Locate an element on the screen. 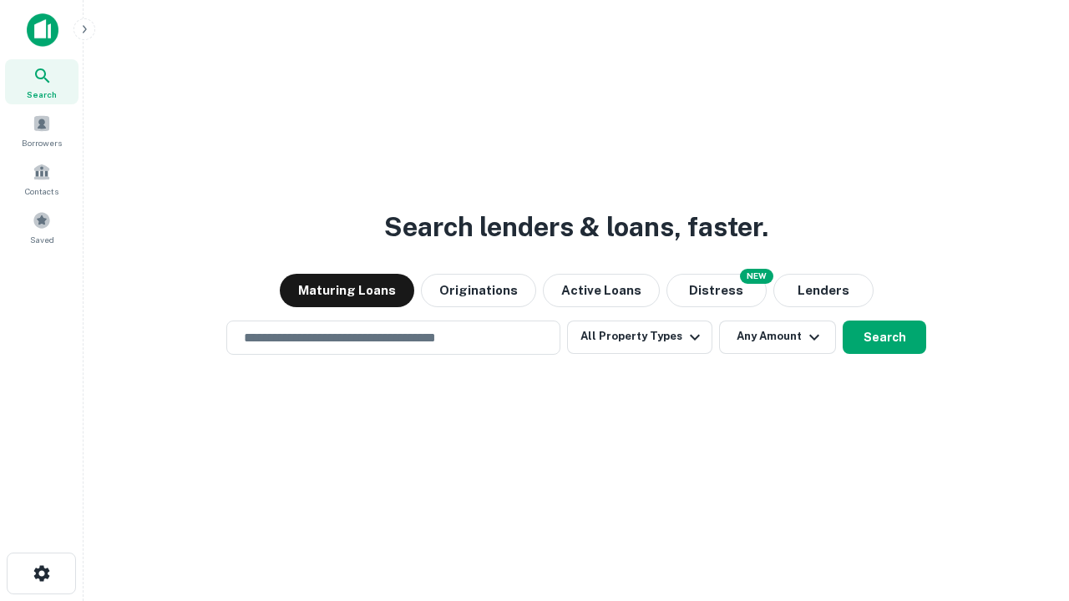 This screenshot has height=601, width=1069. button: Maturing Loans is located at coordinates (346, 291).